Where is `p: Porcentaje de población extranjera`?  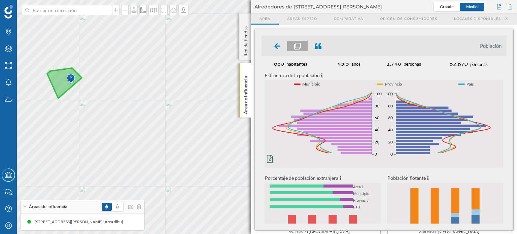
p: Porcentaje de población extranjera is located at coordinates (323, 178).